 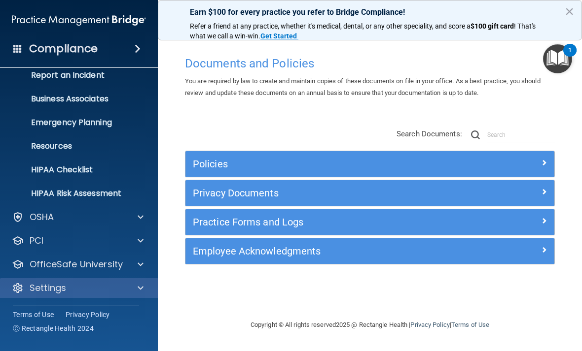 I want to click on p: Report an Incident, so click(x=73, y=75).